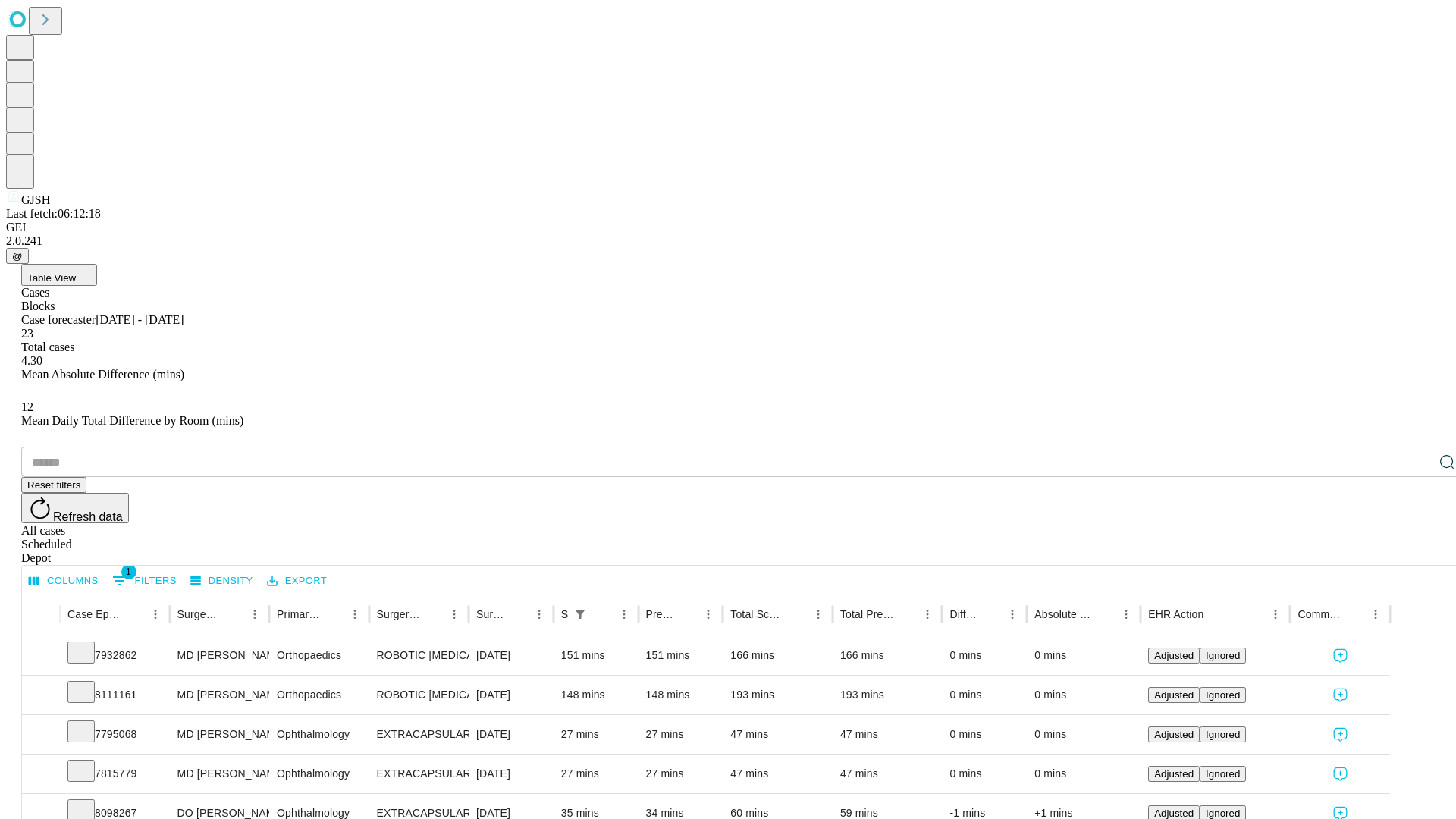 This screenshot has width=1456, height=819. Describe the element at coordinates (728, 227) in the screenshot. I see `div: GEI` at that location.